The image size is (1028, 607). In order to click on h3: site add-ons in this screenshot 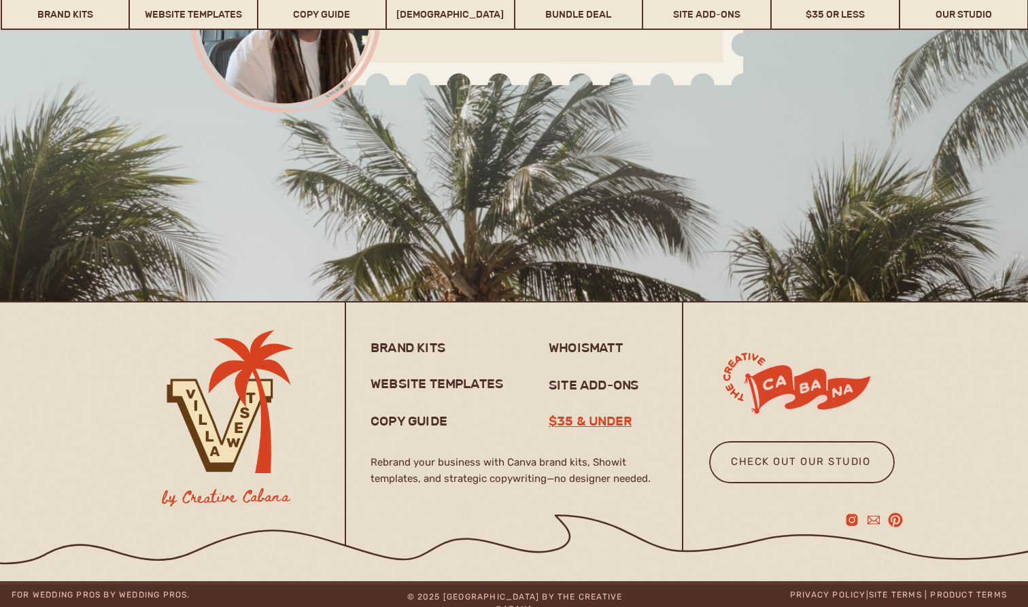, I will do `click(613, 385)`.